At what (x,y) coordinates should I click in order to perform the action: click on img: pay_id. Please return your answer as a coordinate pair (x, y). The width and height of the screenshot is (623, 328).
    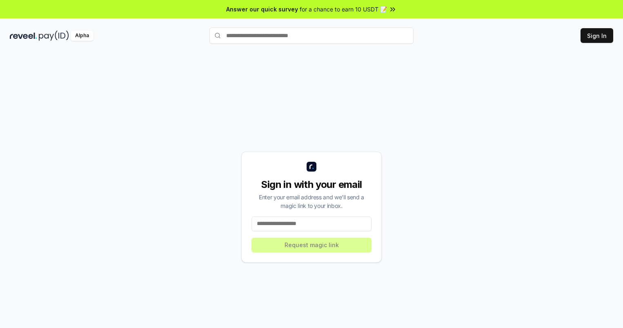
    Looking at the image, I should click on (54, 35).